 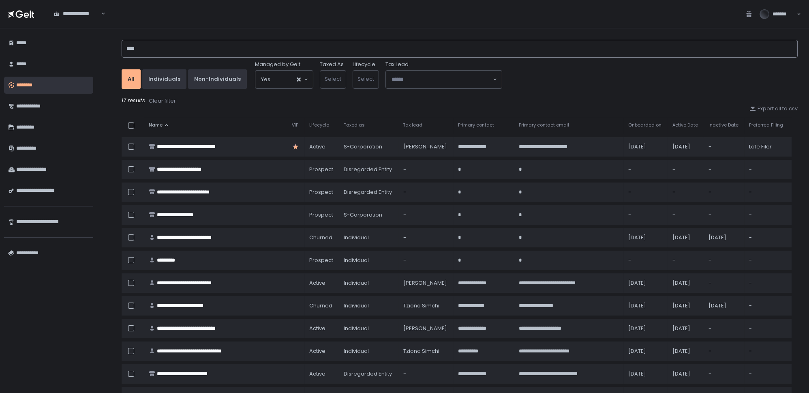 I want to click on span: Select, so click(x=366, y=79).